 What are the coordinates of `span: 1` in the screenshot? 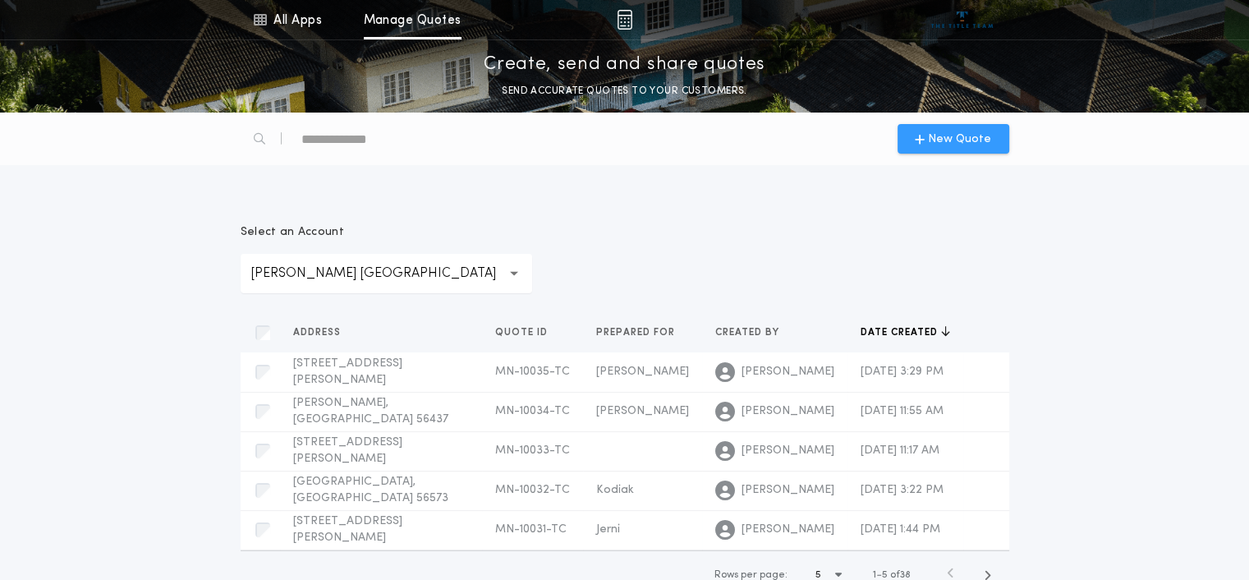 It's located at (874, 575).